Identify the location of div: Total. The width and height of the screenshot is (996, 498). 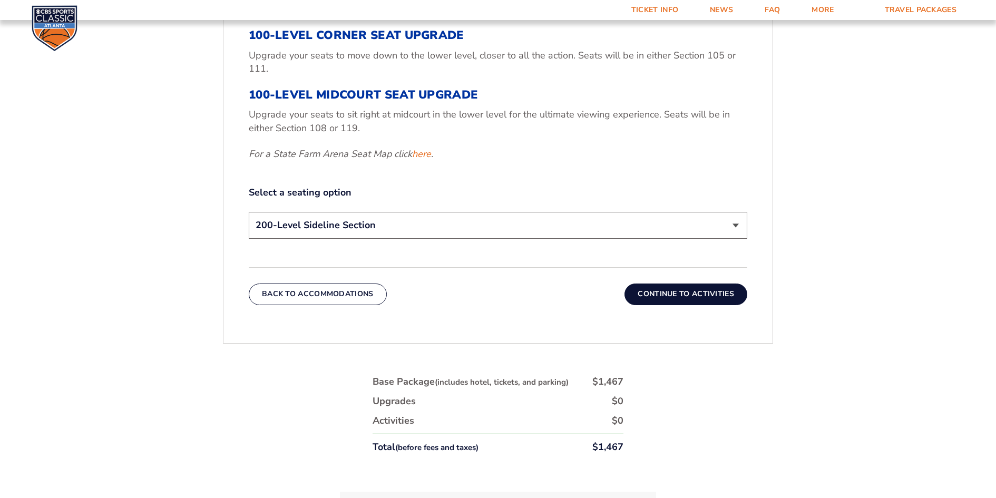
(425, 447).